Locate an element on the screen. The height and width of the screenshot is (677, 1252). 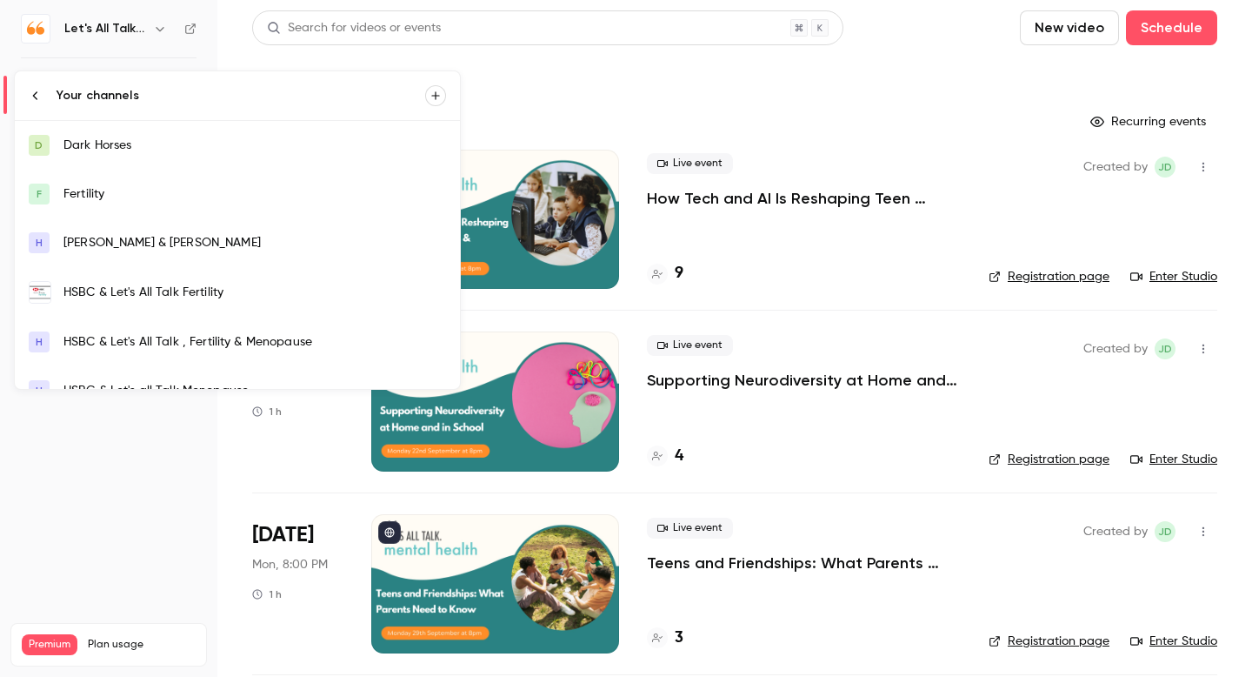
div: HSBC & Let's All Talk Fertility is located at coordinates (255, 292).